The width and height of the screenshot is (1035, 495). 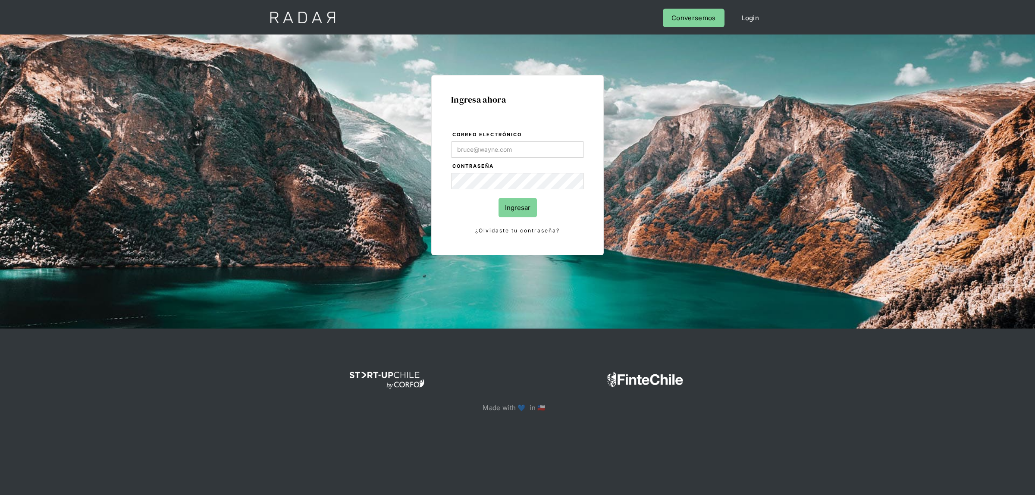 I want to click on a: ¿Olvidaste tu contraseña?, so click(x=518, y=231).